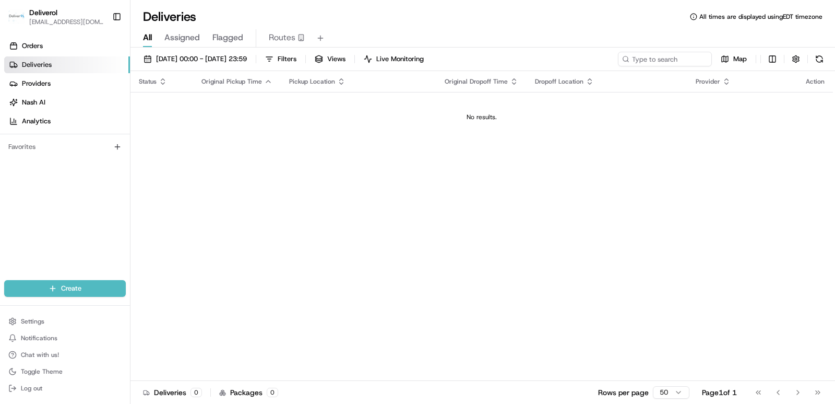  I want to click on span: Live Monitoring, so click(400, 59).